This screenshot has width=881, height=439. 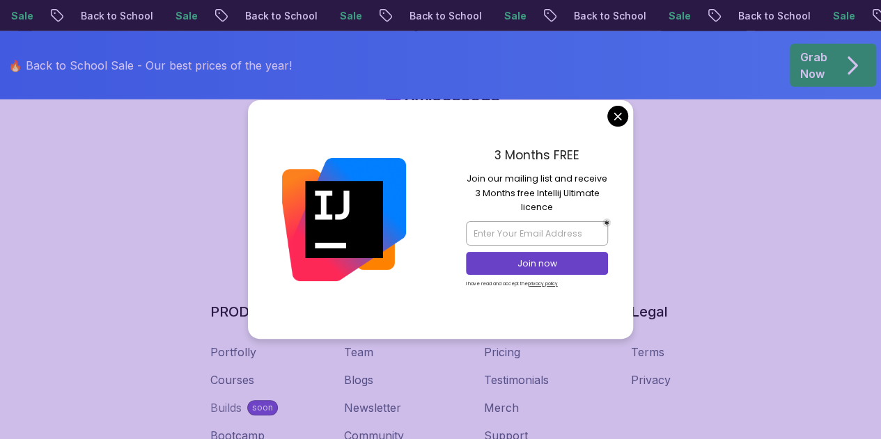 I want to click on a: Pricing, so click(x=502, y=352).